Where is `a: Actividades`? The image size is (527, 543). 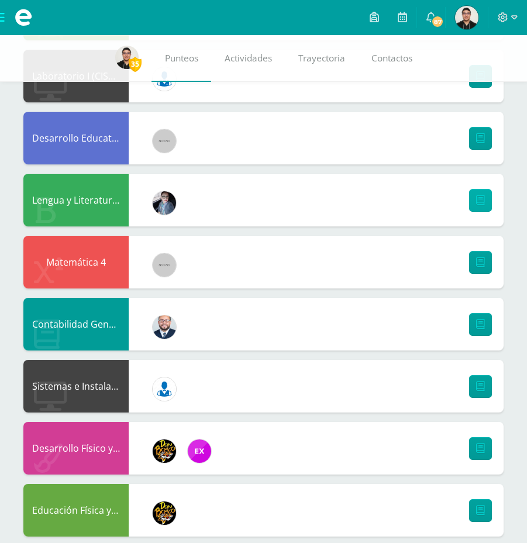
a: Actividades is located at coordinates (248, 59).